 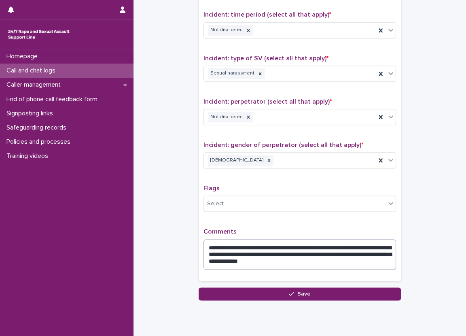 I want to click on span: Incident: perpetrator (select all that apply), so click(x=268, y=102).